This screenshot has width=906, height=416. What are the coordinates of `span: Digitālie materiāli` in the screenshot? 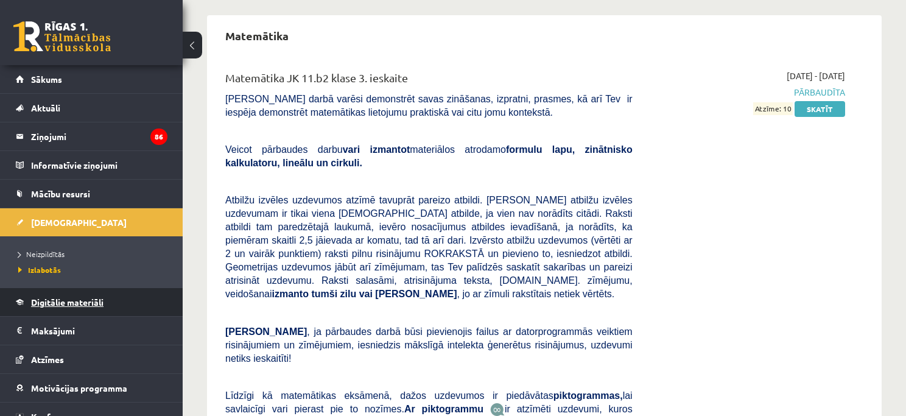 It's located at (67, 302).